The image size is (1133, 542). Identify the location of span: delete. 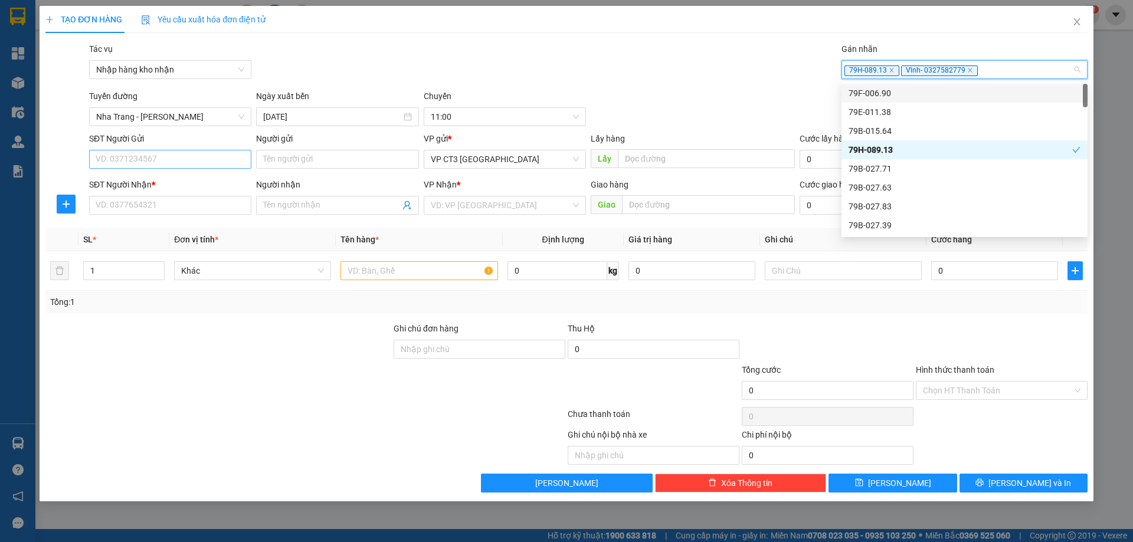
(712, 483).